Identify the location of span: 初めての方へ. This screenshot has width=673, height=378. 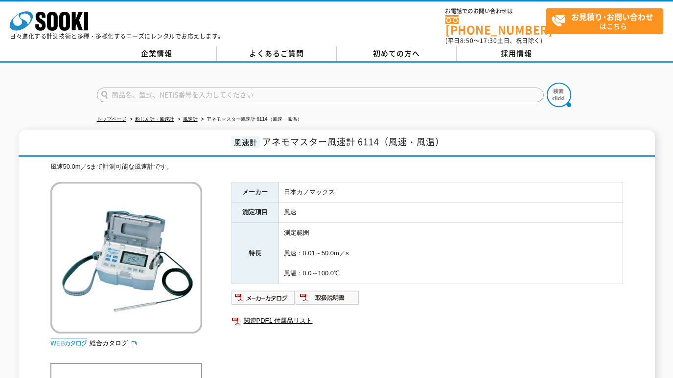
(396, 53).